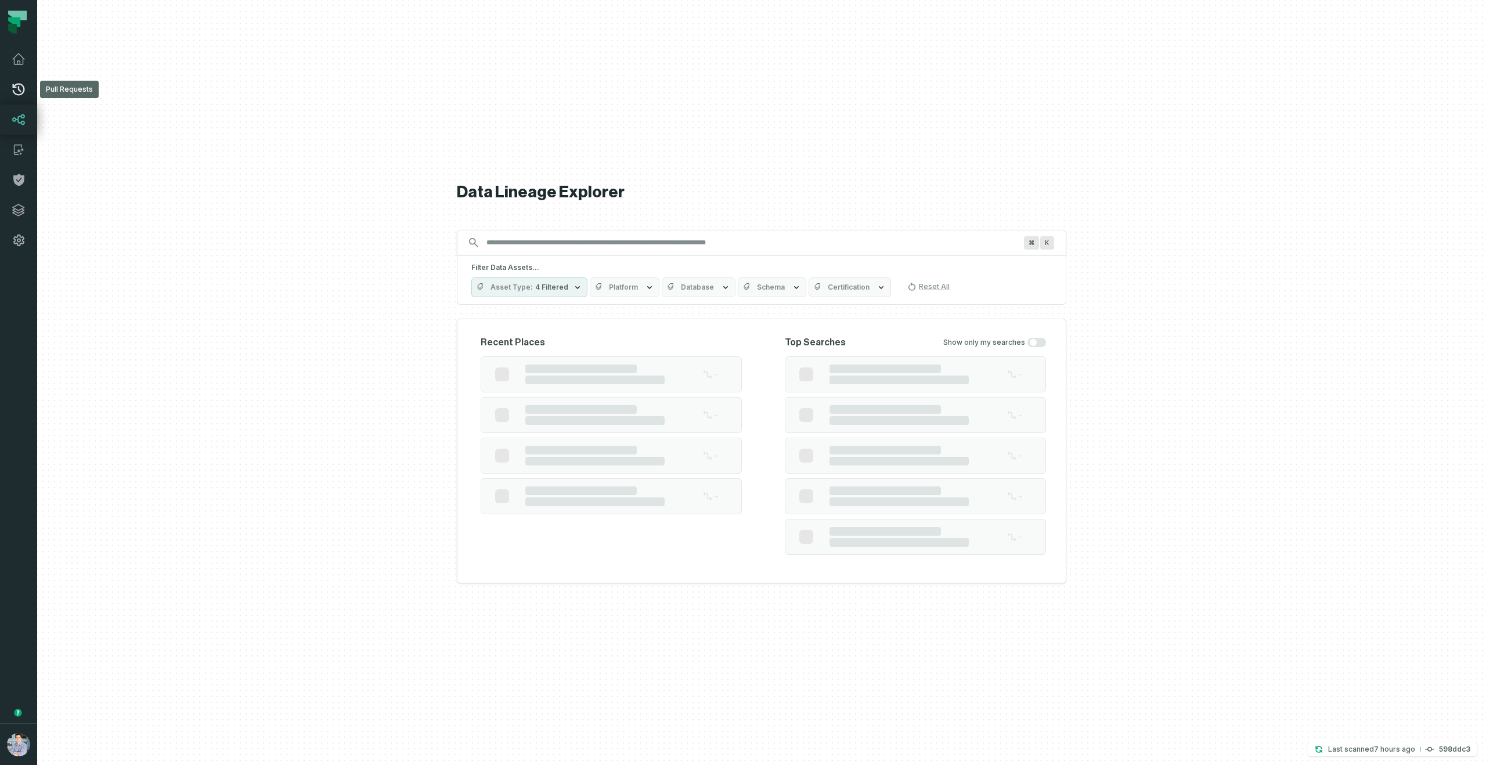 The height and width of the screenshot is (765, 1486). Describe the element at coordinates (18, 713) in the screenshot. I see `div: Tooltip anchor` at that location.